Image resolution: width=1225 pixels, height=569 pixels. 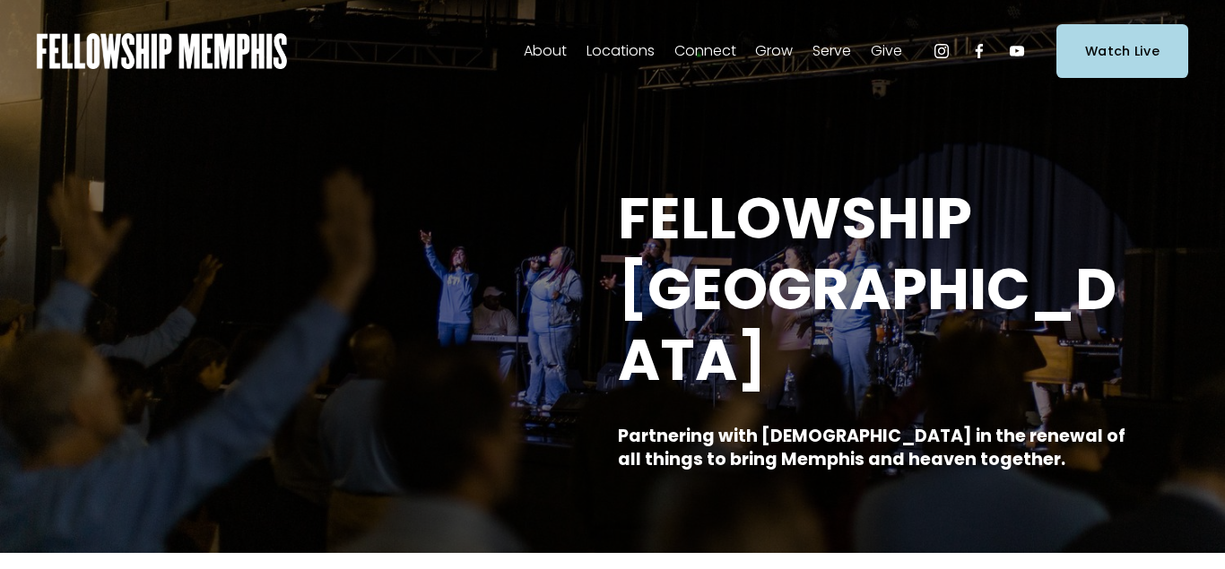 What do you see at coordinates (161, 51) in the screenshot?
I see `a: Fellowship Memphis` at bounding box center [161, 51].